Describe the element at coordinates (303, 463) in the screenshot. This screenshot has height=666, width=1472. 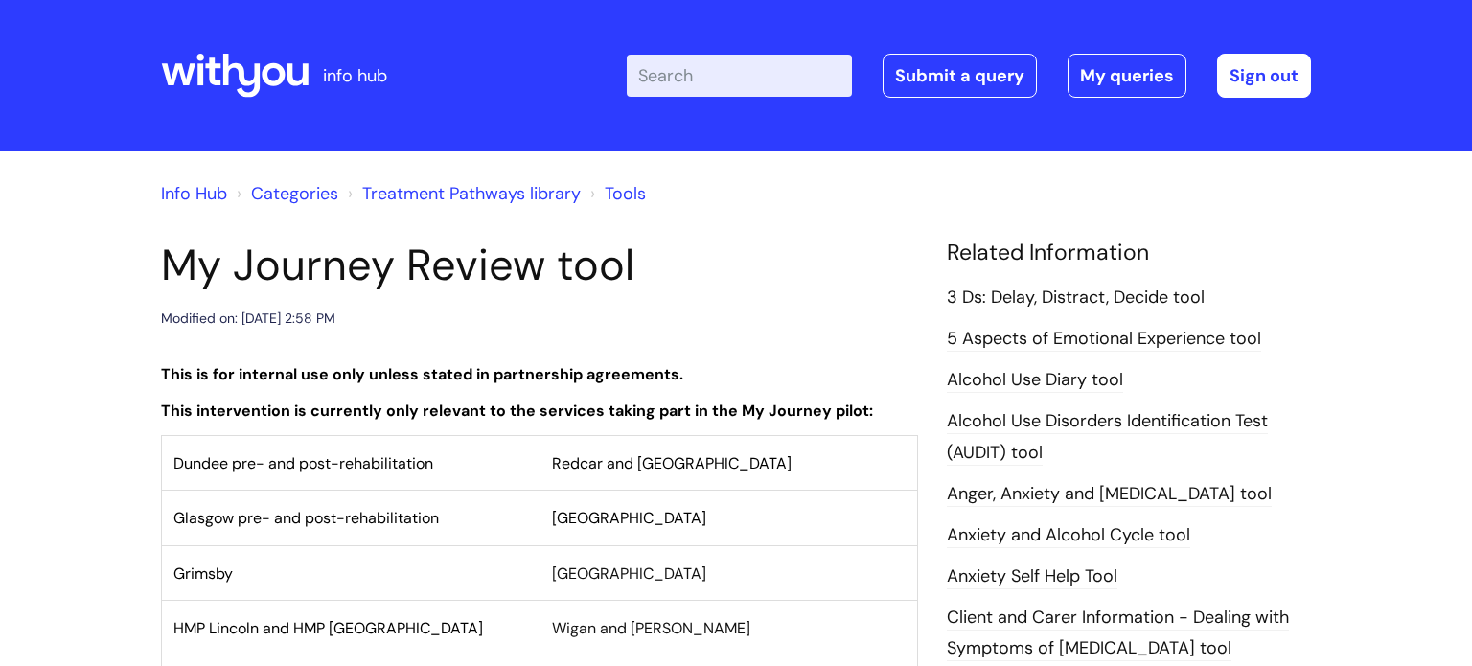
I see `span: Dundee pre- and post-rehabilitation` at that location.